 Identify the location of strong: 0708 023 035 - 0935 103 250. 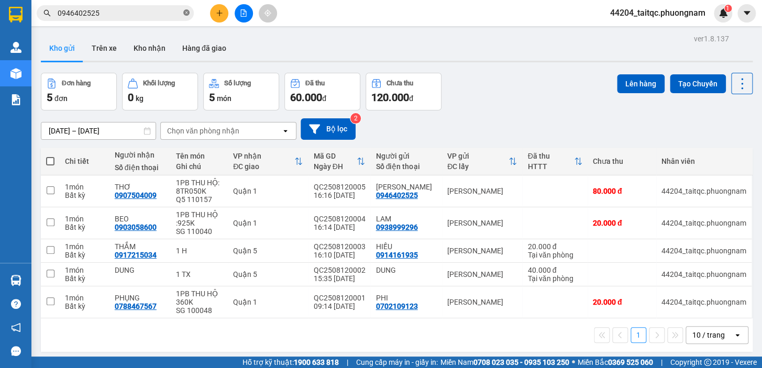
(521, 362).